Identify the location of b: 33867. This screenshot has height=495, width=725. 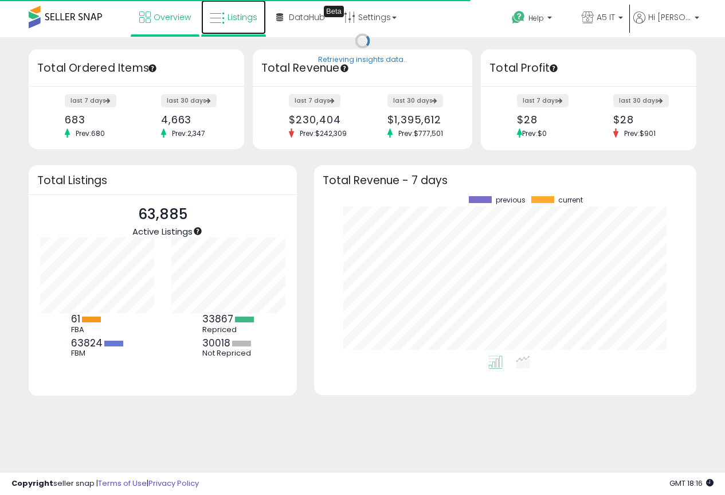
(218, 319).